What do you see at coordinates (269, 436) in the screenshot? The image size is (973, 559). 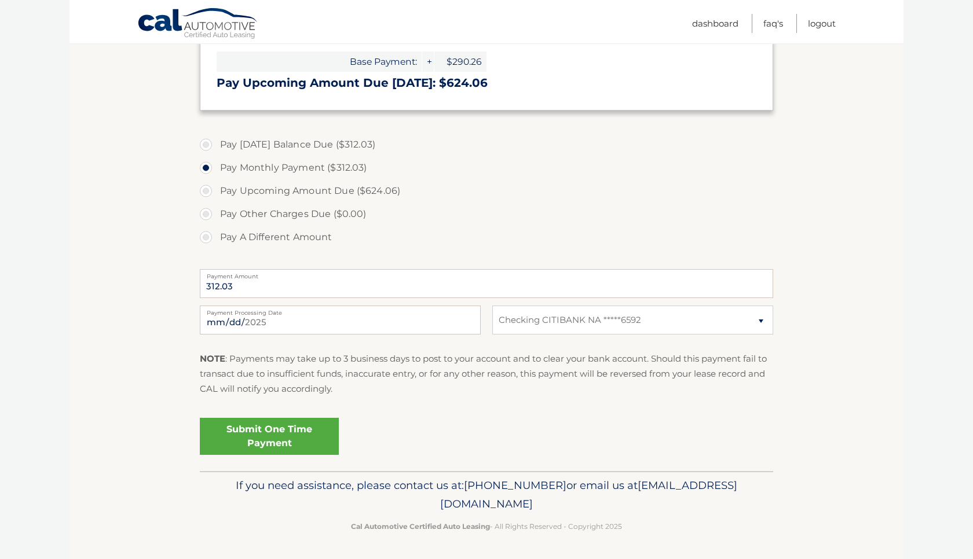 I see `a: Submit One Time Payment` at bounding box center [269, 436].